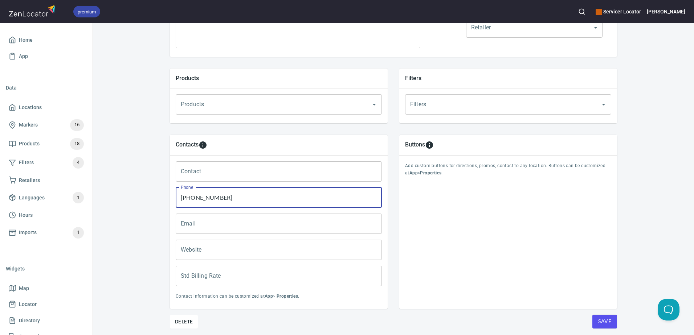 The height and width of the screenshot is (335, 694). I want to click on button: color-CE600E, so click(599, 12).